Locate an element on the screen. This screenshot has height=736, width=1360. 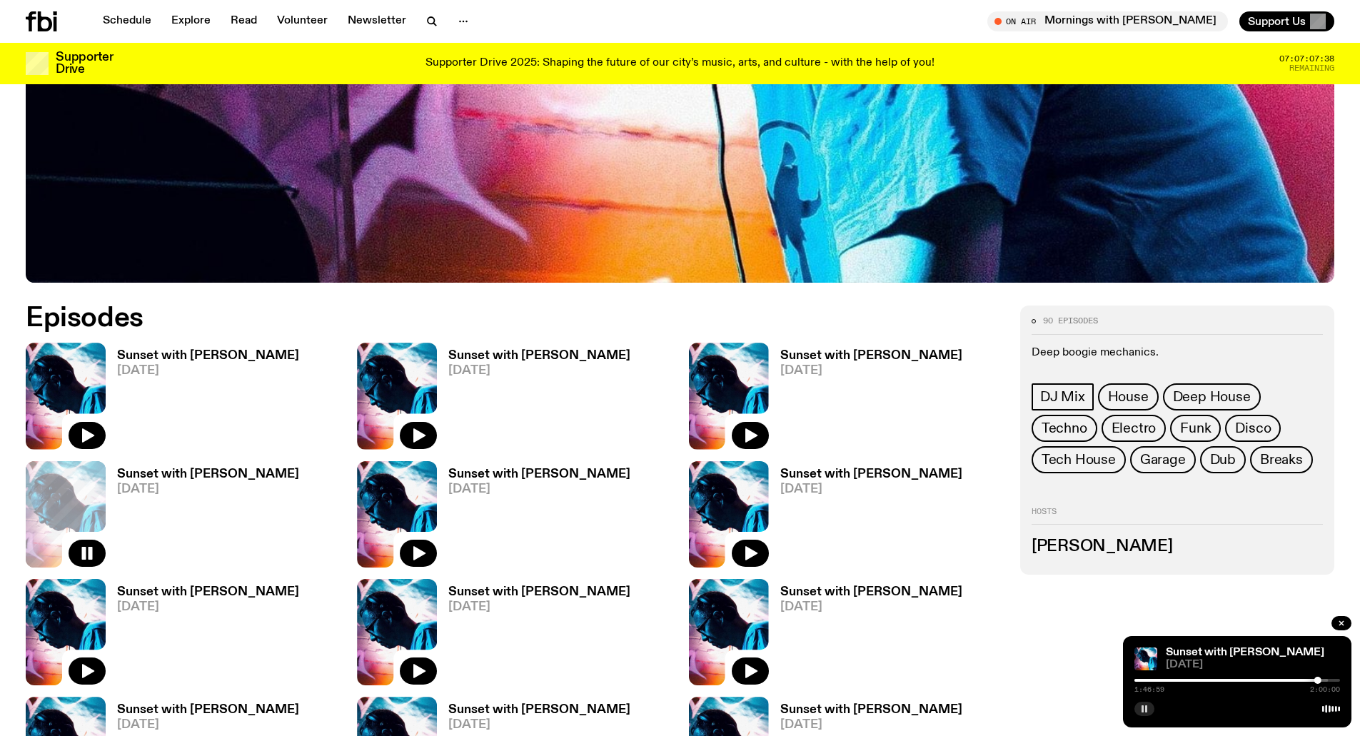
p: Supporter Drive 2025: Shaping the future of our city’s music, arts, and culture - with the help o... is located at coordinates (680, 64).